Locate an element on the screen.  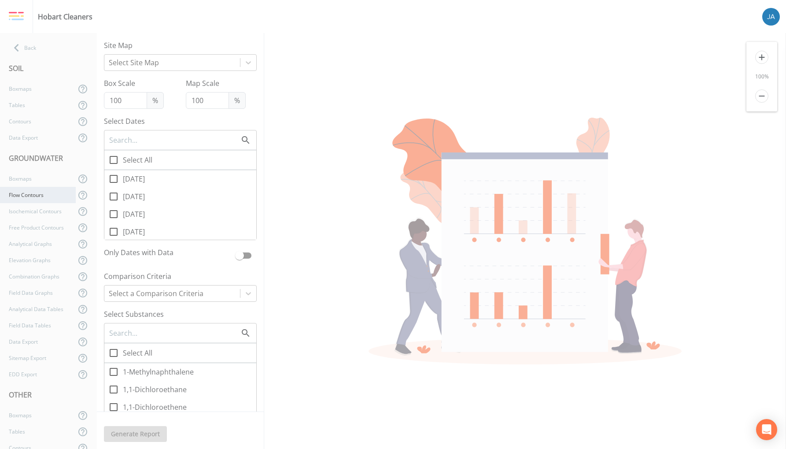
i: remove is located at coordinates (762, 96).